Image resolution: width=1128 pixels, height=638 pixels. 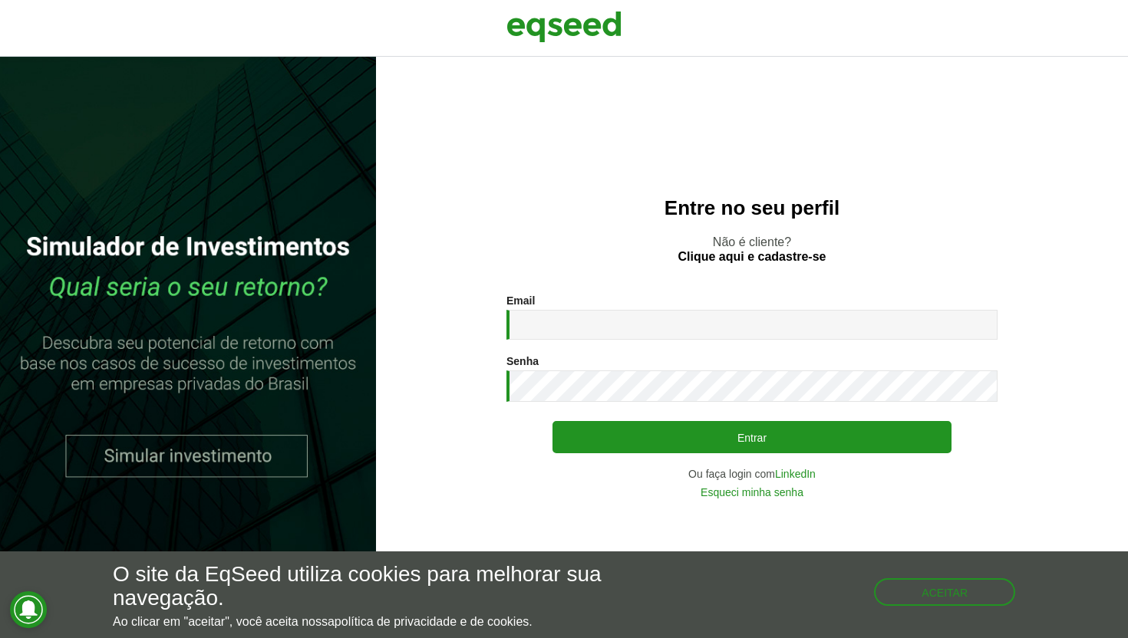 I want to click on button: Entrar, so click(x=752, y=437).